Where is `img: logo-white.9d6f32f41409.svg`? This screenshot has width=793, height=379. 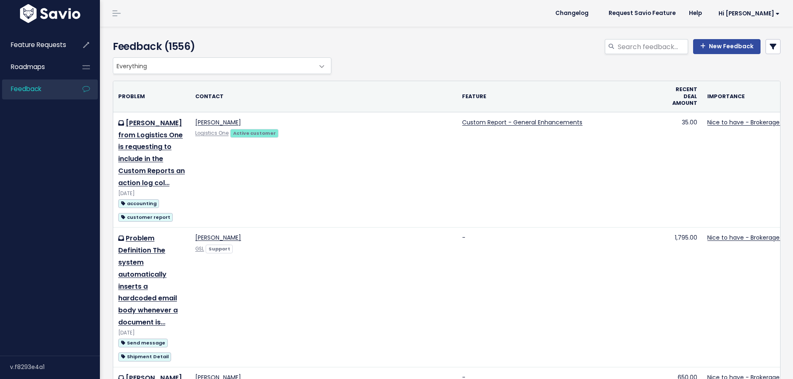 img: logo-white.9d6f32f41409.svg is located at coordinates (50, 13).